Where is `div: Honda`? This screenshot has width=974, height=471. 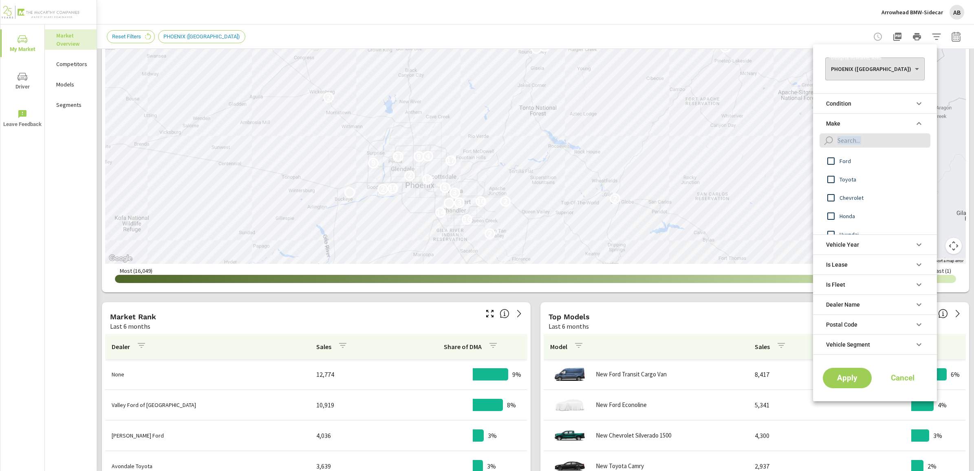 div: Honda is located at coordinates (874, 216).